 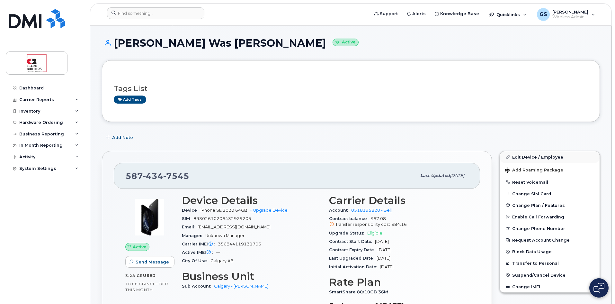 I want to click on span: Transfer responsibility cost, so click(x=363, y=224).